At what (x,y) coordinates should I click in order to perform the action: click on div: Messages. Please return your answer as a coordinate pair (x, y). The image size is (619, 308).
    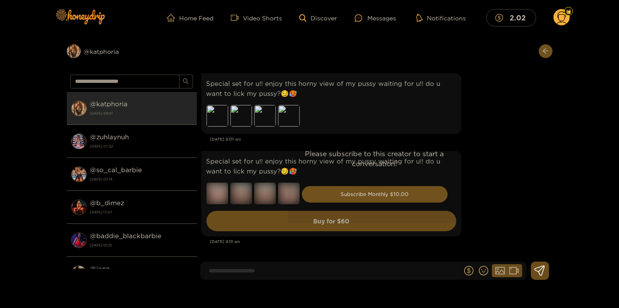
    Looking at the image, I should click on (375, 18).